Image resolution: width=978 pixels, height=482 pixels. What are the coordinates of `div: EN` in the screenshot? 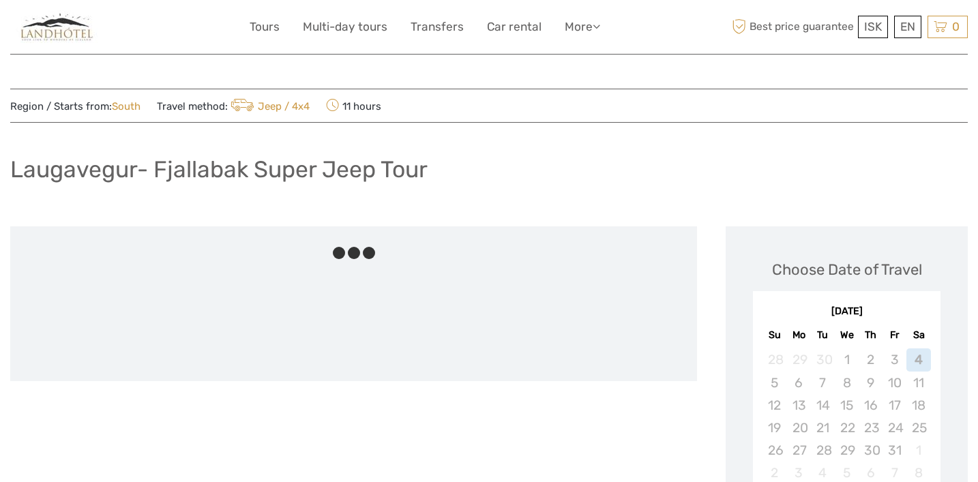 It's located at (908, 27).